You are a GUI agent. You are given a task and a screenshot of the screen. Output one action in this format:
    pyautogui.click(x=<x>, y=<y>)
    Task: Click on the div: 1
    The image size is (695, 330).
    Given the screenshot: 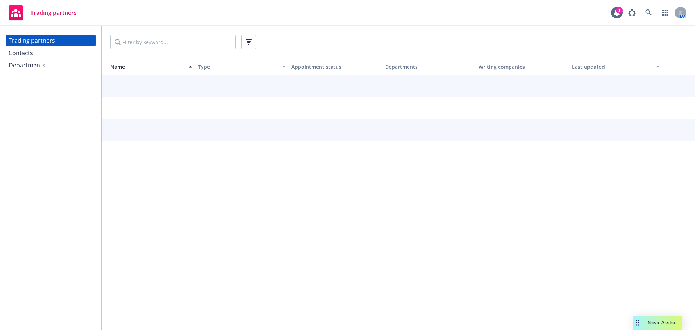 What is the action you would take?
    pyautogui.click(x=619, y=10)
    